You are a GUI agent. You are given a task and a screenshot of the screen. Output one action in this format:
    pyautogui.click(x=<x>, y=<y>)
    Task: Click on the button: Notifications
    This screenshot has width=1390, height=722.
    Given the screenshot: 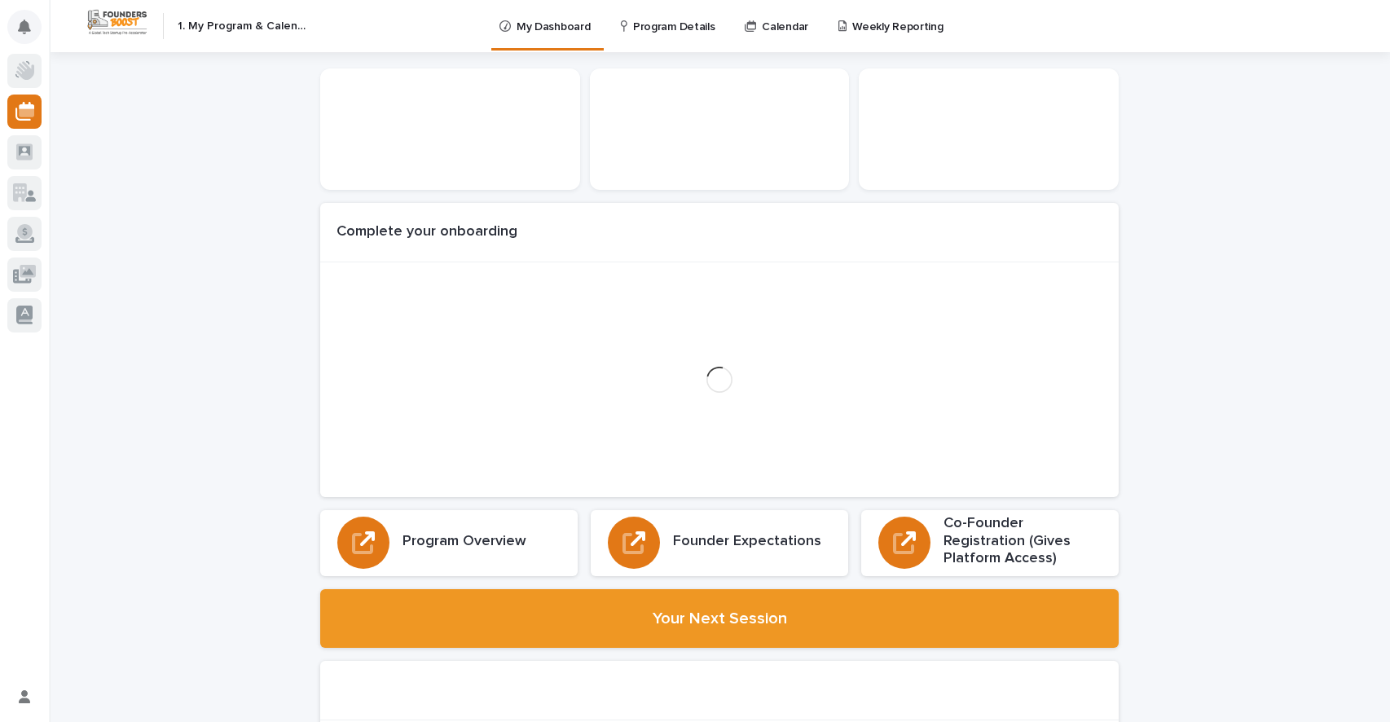 What is the action you would take?
    pyautogui.click(x=24, y=27)
    